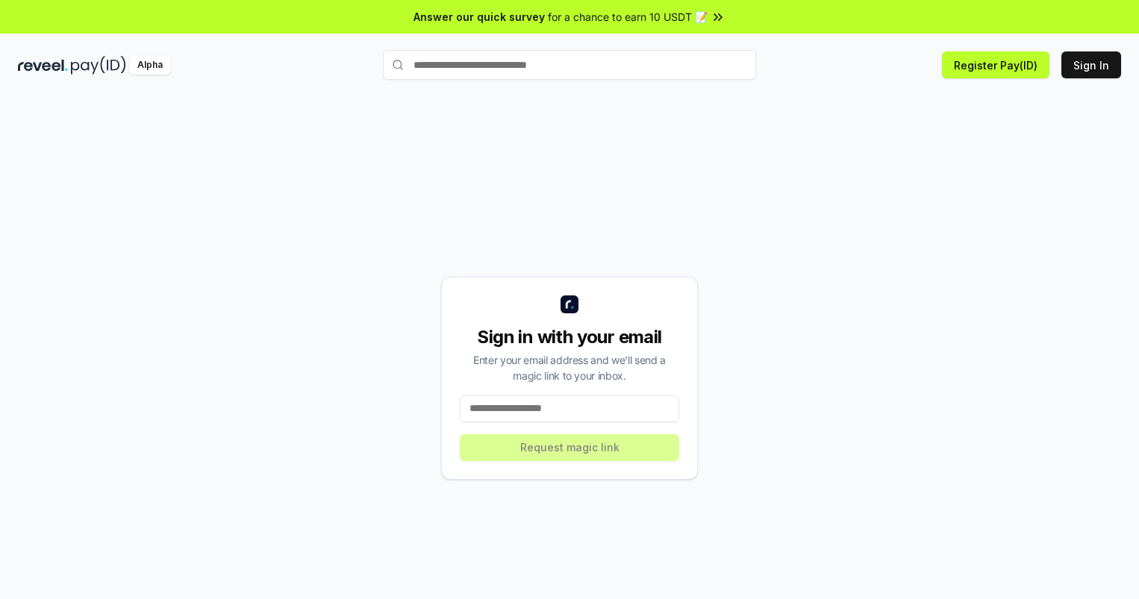 This screenshot has height=599, width=1139. What do you see at coordinates (99, 65) in the screenshot?
I see `img: pay_id` at bounding box center [99, 65].